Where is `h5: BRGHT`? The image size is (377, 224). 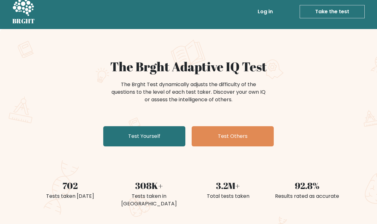 h5: BRGHT is located at coordinates (24, 21).